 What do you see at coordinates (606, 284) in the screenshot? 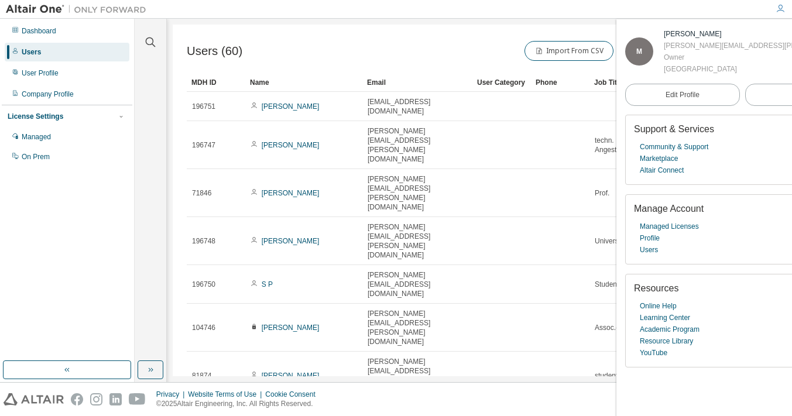
I see `span: Student` at bounding box center [606, 284].